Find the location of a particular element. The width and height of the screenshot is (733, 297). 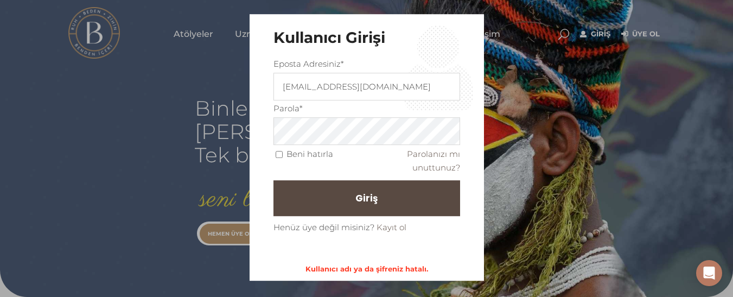

label: Parola* is located at coordinates (288, 108).